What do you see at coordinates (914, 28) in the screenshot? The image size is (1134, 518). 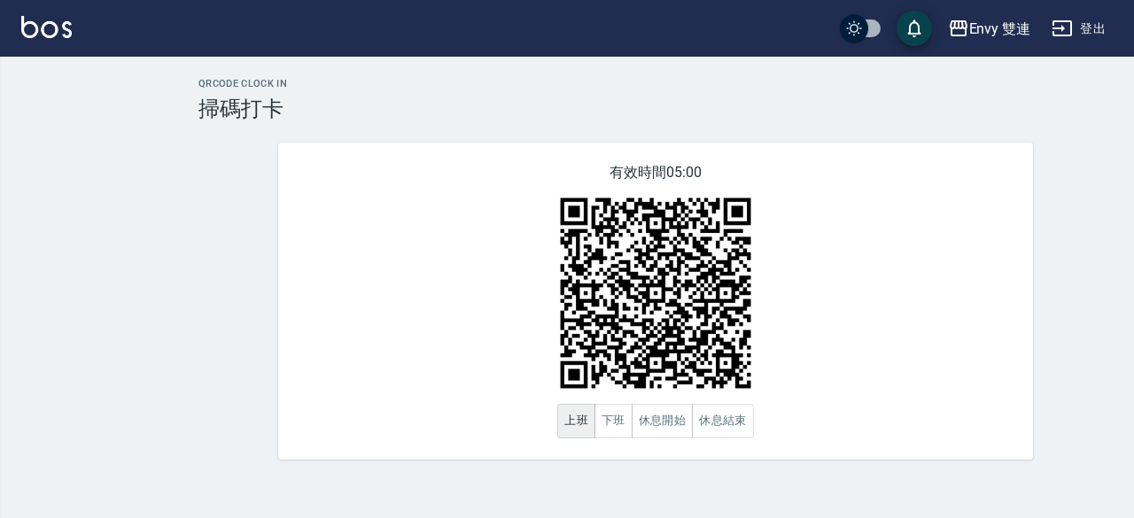 I see `button: save` at bounding box center [914, 28].